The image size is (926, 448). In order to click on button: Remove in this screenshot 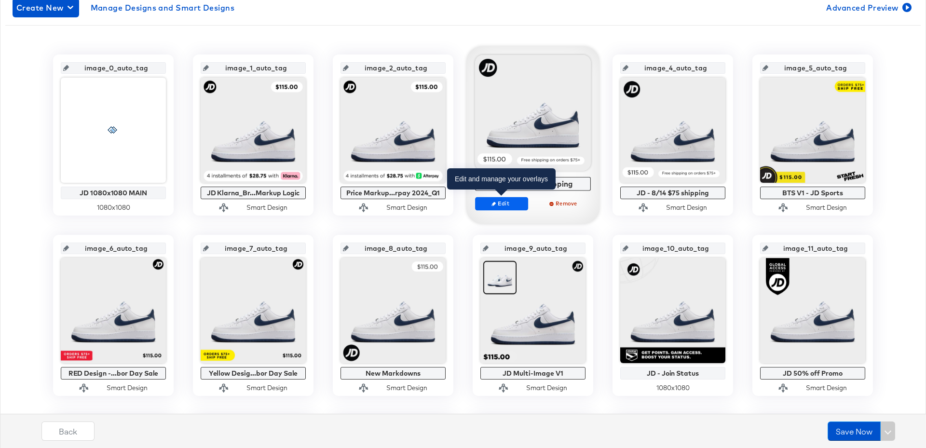, I will do `click(564, 203)`.